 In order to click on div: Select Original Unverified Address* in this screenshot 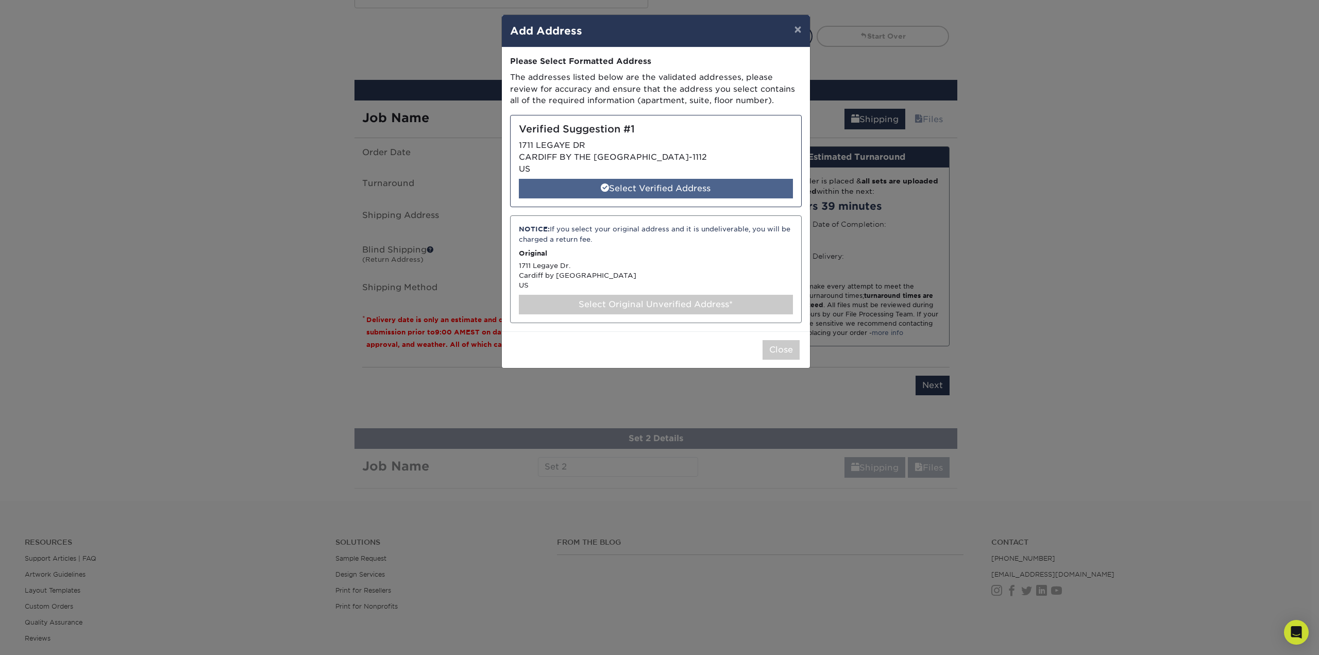, I will do `click(656, 305)`.